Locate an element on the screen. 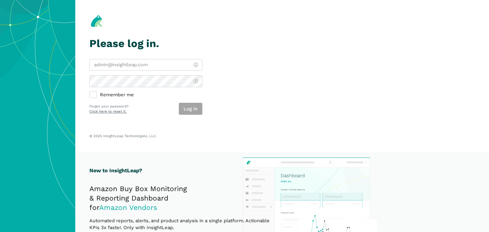  a: Click here to reset it. is located at coordinates (108, 111).